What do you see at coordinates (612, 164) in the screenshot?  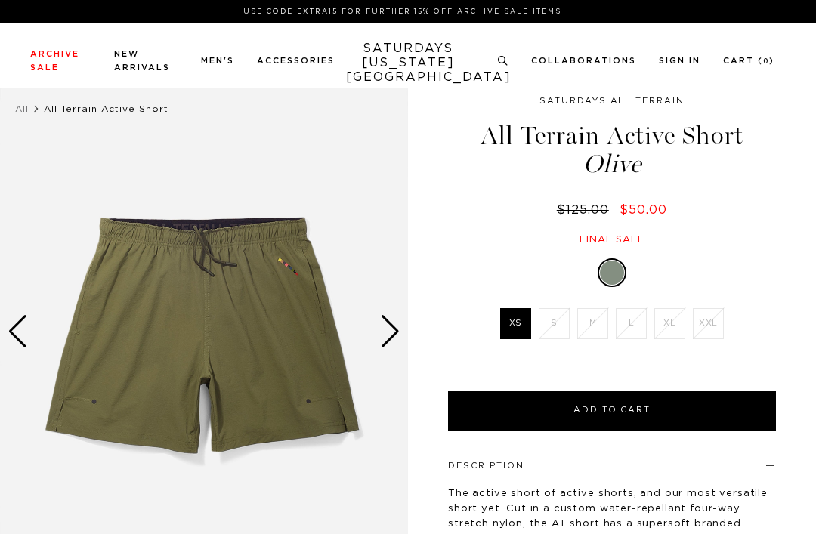 I see `span: Olive` at bounding box center [612, 164].